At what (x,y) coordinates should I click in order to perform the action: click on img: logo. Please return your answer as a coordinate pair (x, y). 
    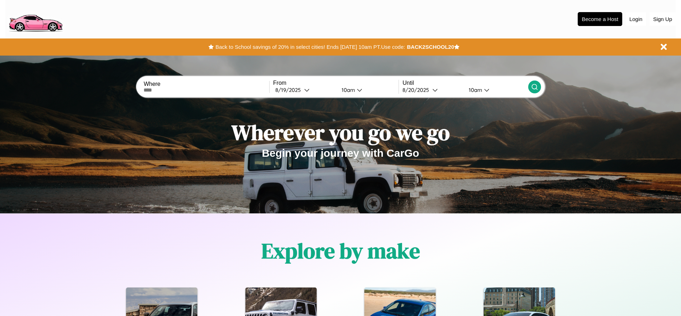
    Looking at the image, I should click on (35, 19).